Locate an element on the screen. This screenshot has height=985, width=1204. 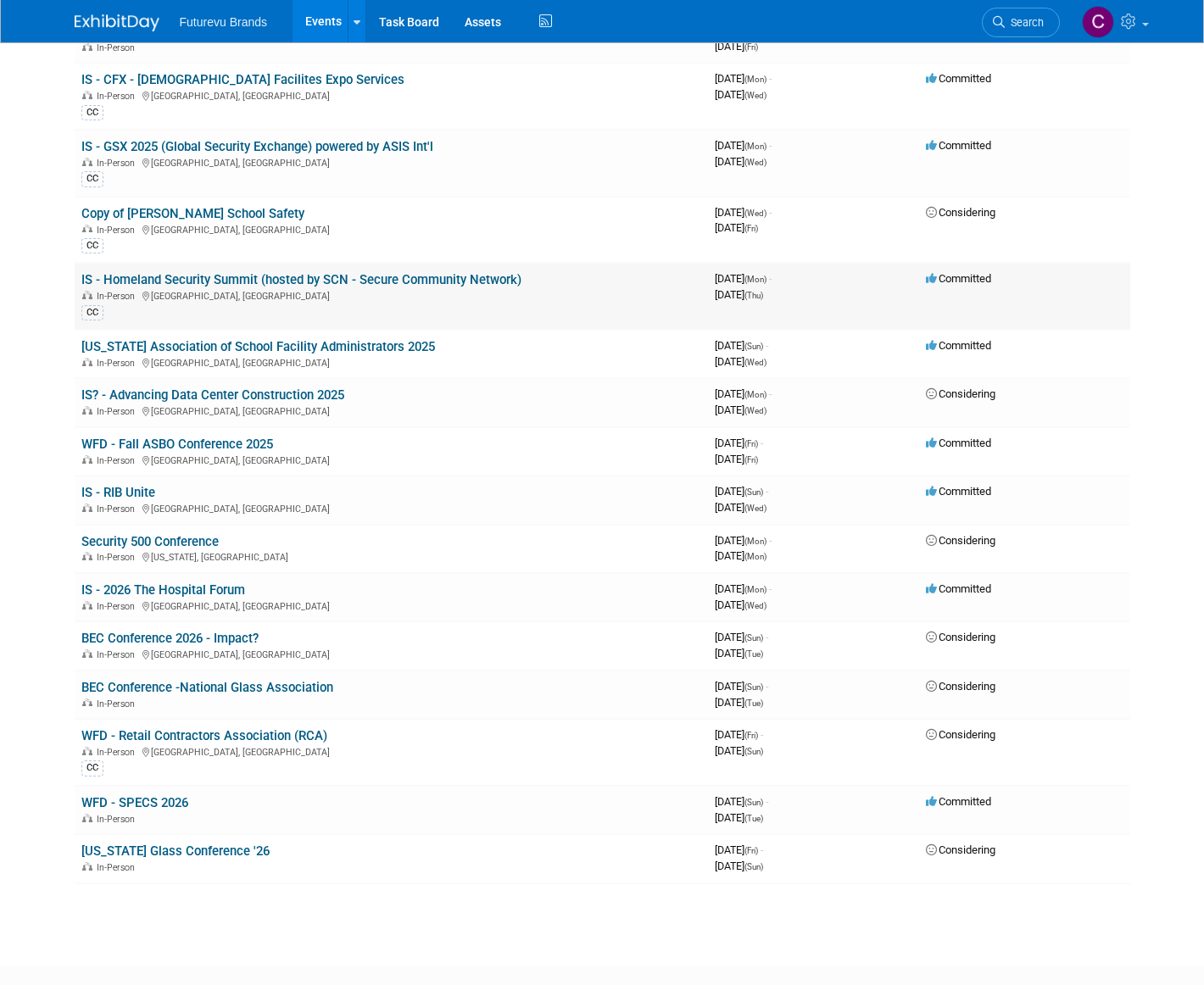
img: CHERYL CLOWES is located at coordinates (1099, 22).